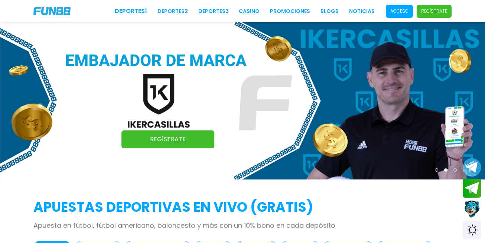 This screenshot has height=243, width=485. Describe the element at coordinates (472, 230) in the screenshot. I see `div: Switch theme` at that location.